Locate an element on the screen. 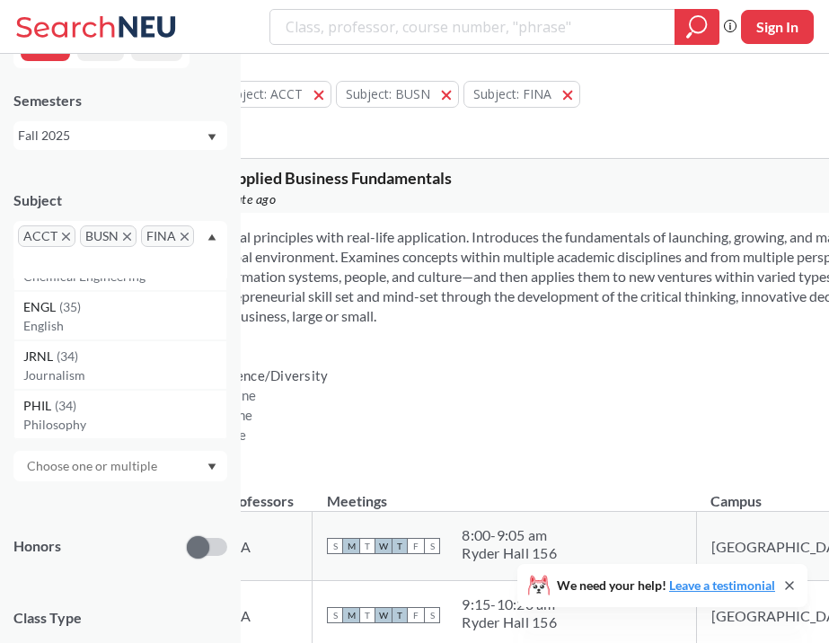 This screenshot has width=829, height=643. span: PHIL is located at coordinates (39, 406).